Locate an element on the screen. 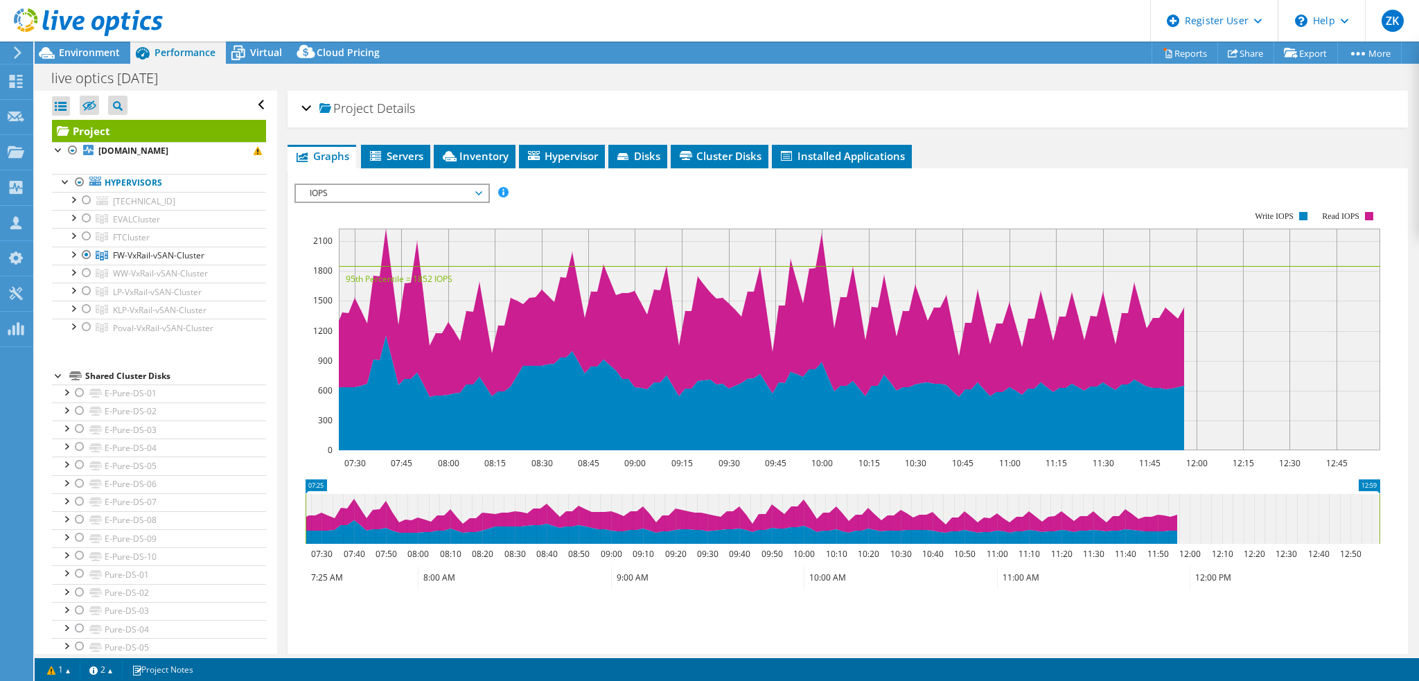 Image resolution: width=1419 pixels, height=681 pixels. text: 08:10 is located at coordinates (450, 554).